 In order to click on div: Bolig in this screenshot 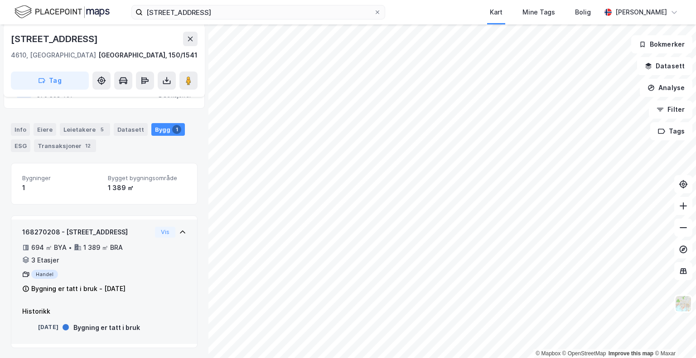, I will do `click(583, 12)`.